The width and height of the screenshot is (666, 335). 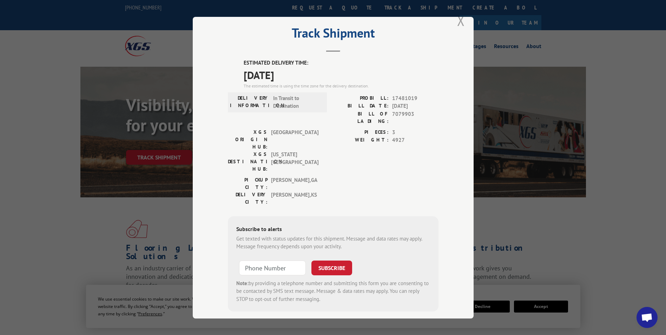 I want to click on span: In Transit to Destination, so click(x=297, y=102).